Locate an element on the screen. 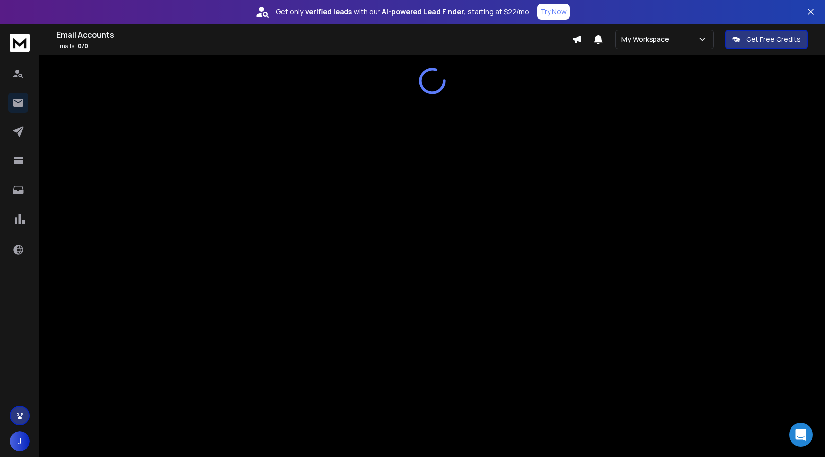 Image resolution: width=825 pixels, height=457 pixels. button: Get Free Credits is located at coordinates (767, 39).